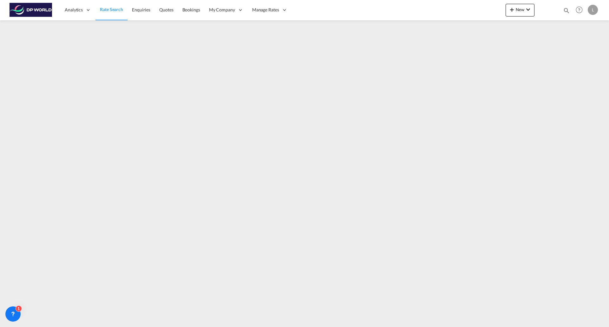  What do you see at coordinates (222, 10) in the screenshot?
I see `span: My Company` at bounding box center [222, 10].